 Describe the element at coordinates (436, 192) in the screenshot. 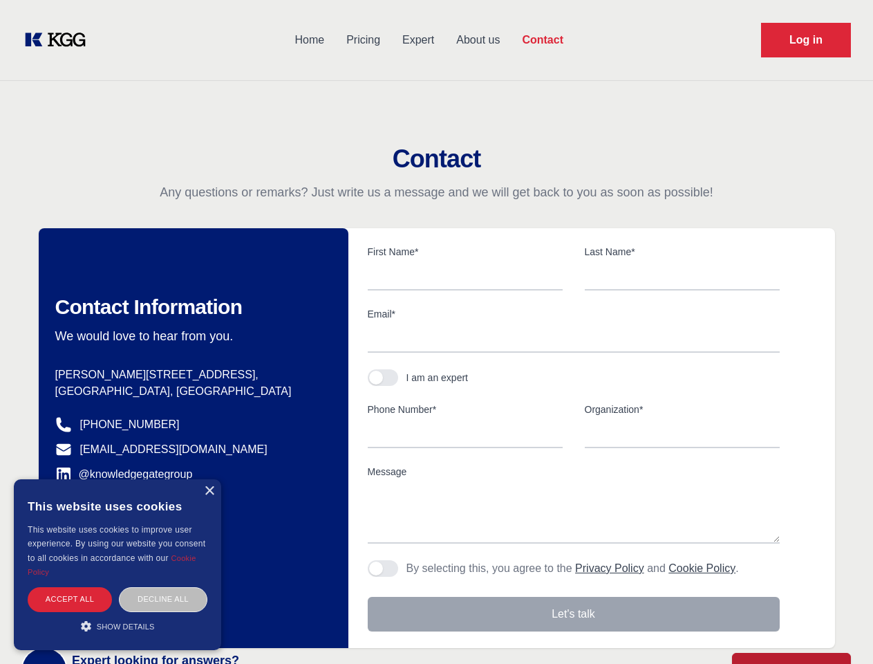

I see `p: Any questions or remarks? Just write us a message and we will get back to you as soon as possible!` at that location.